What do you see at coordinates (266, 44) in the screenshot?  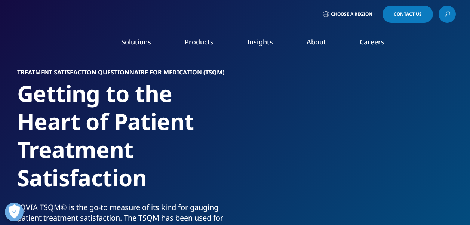 I see `nav: Primary` at bounding box center [266, 44].